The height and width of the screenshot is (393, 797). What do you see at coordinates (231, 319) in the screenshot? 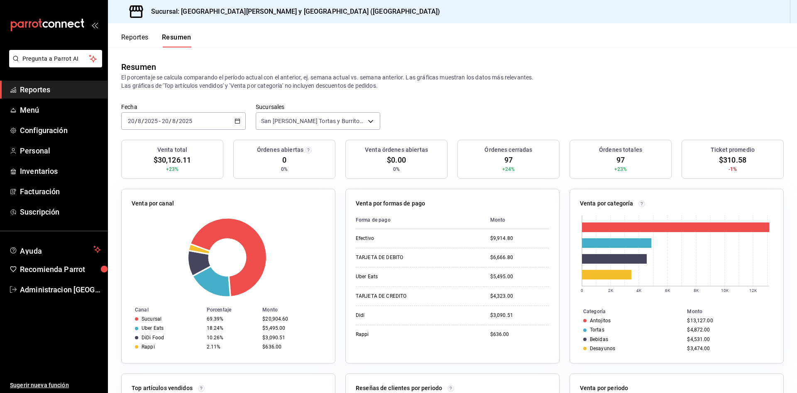
I see `div: 69.39%` at bounding box center [231, 319].